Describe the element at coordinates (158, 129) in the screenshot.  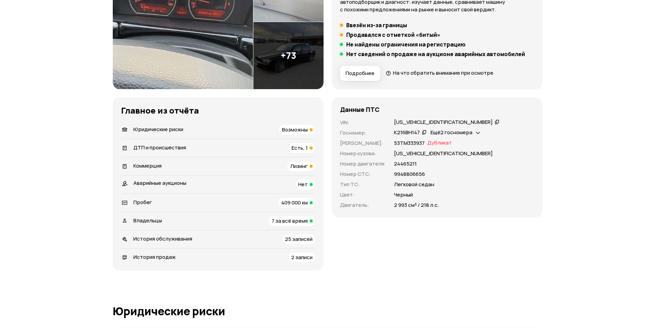
I see `span: Юридические риски` at that location.